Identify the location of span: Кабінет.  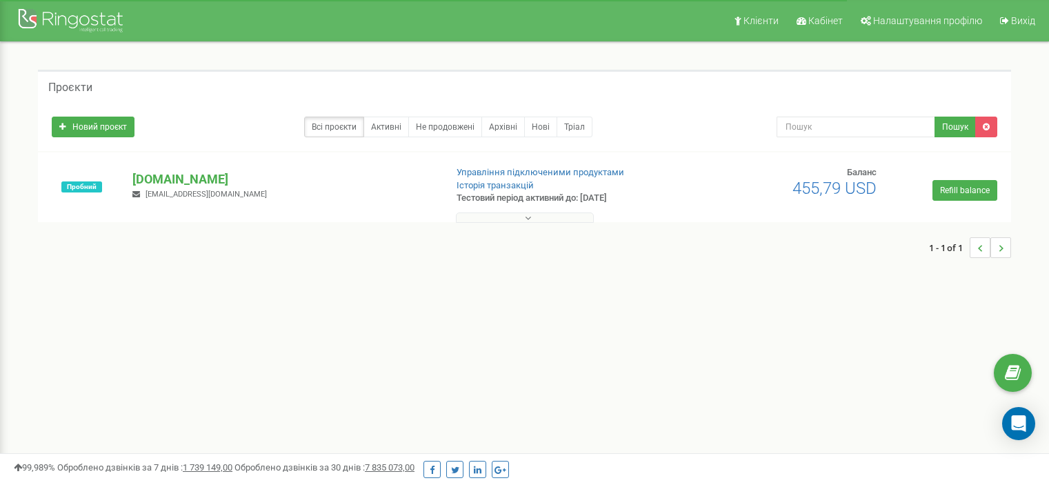
(826, 21).